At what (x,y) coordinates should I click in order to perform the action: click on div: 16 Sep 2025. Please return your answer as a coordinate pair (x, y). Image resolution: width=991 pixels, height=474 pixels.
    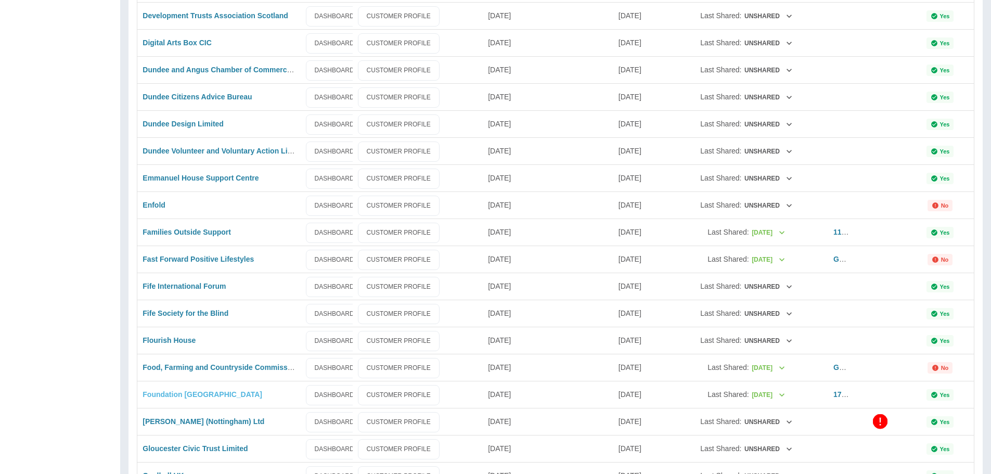
    Looking at the image, I should click on (639, 43).